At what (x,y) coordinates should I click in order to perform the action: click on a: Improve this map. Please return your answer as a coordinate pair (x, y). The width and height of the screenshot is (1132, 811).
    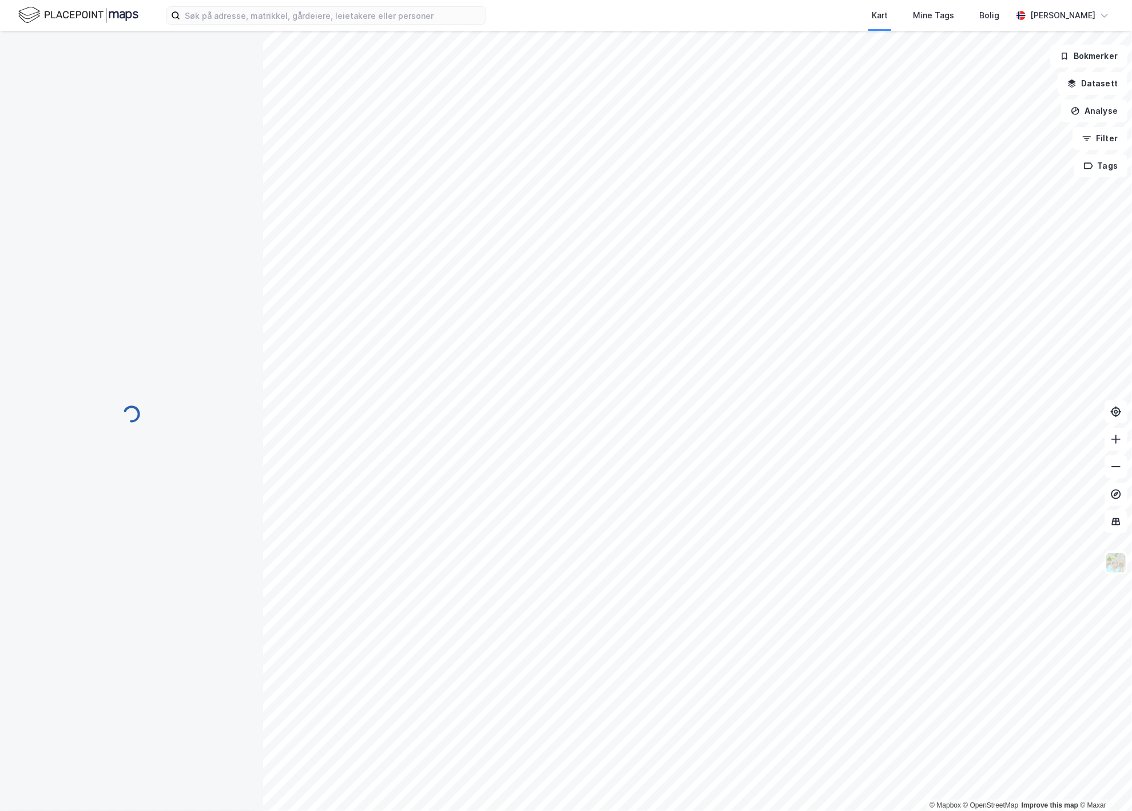
    Looking at the image, I should click on (1050, 805).